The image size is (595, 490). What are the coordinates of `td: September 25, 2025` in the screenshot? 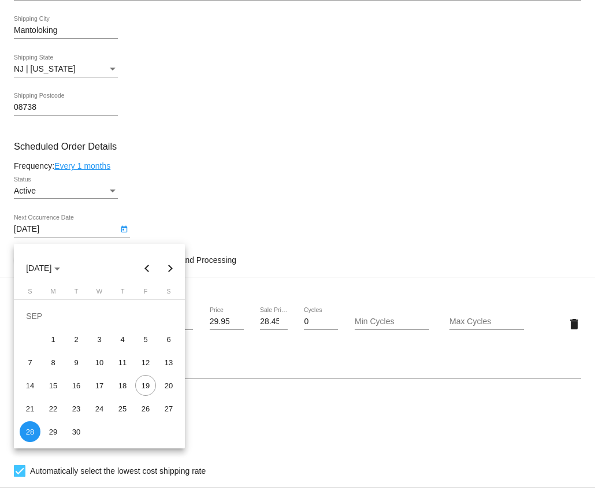 It's located at (123, 409).